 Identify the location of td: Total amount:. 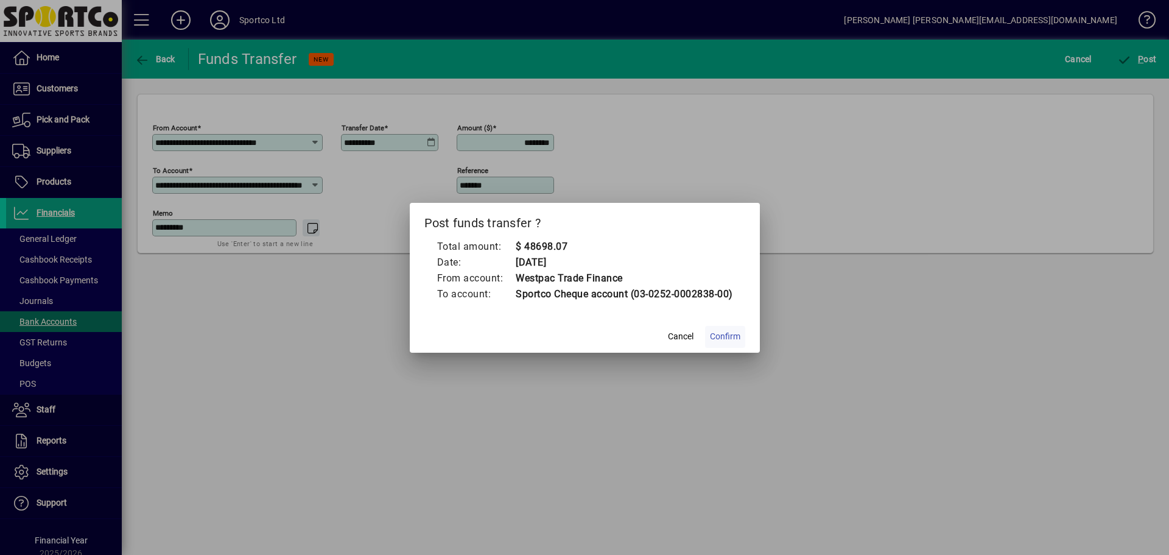
(476, 247).